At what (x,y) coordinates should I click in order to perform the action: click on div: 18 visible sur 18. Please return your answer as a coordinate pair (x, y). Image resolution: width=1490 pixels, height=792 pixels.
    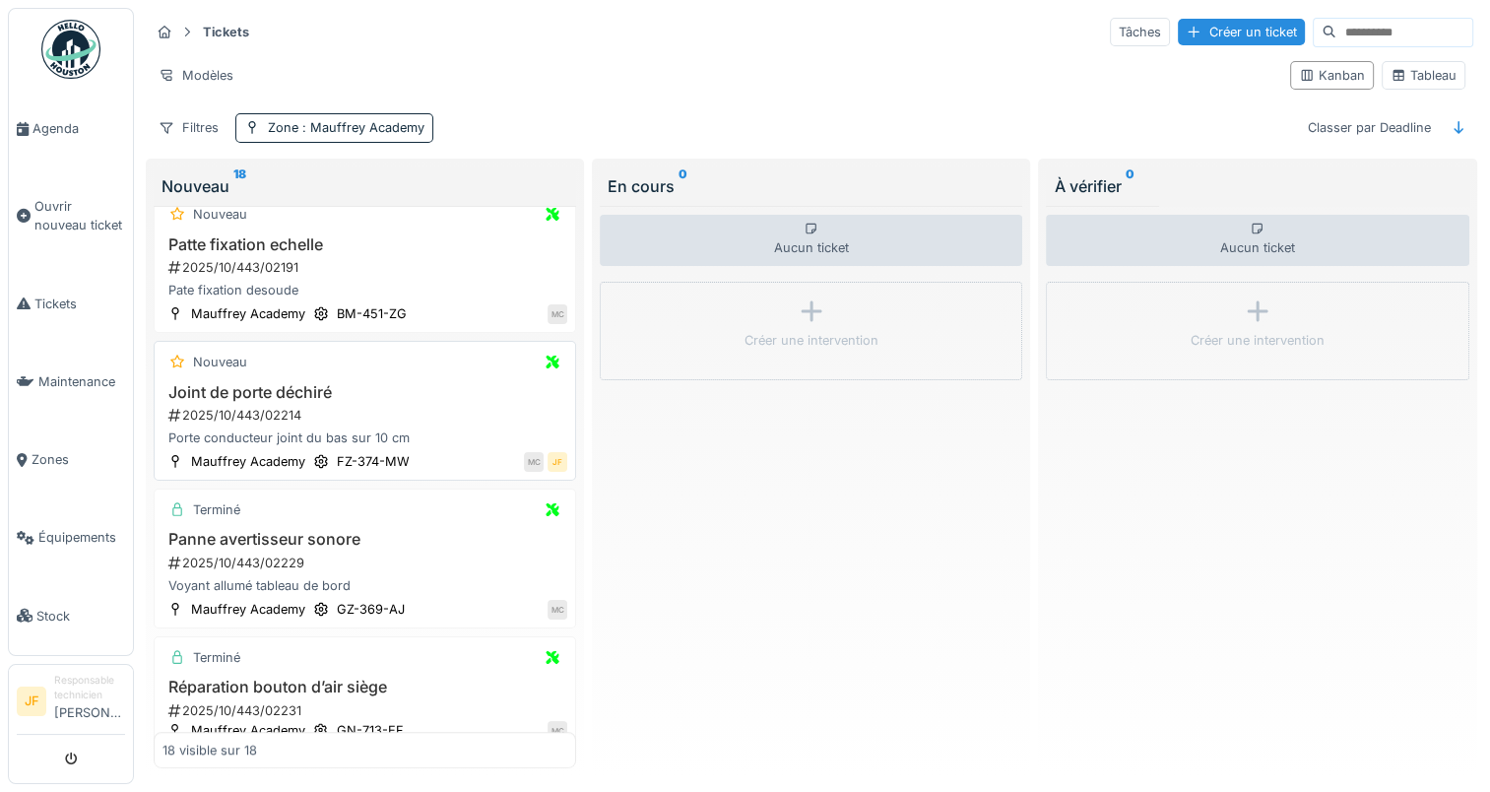
    Looking at the image, I should click on (210, 749).